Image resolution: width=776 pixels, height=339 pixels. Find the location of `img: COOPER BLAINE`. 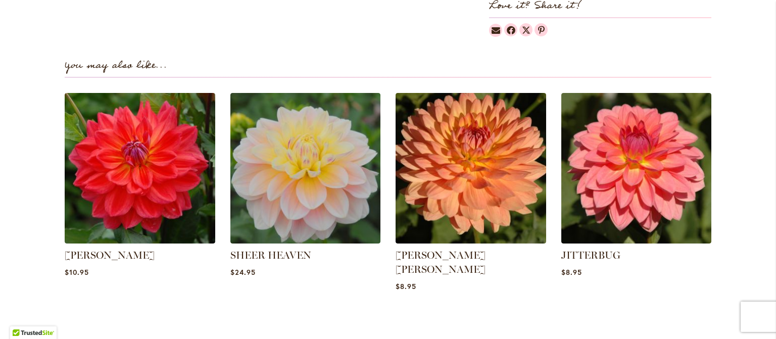

img: COOPER BLAINE is located at coordinates (140, 168).